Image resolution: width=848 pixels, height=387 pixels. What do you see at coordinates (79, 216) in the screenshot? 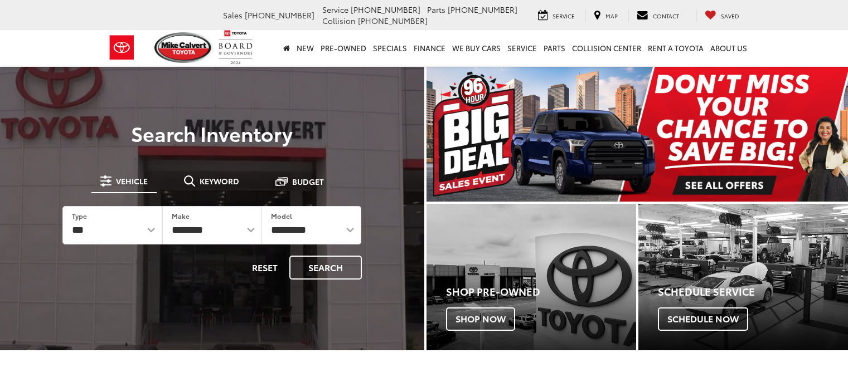
I see `label: Type` at bounding box center [79, 216].